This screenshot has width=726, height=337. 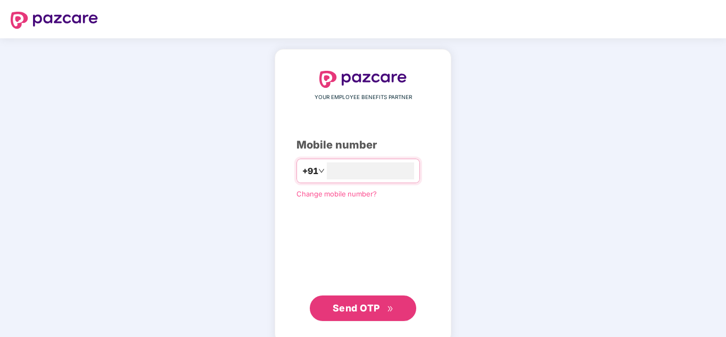 I want to click on span: double-right, so click(x=390, y=309).